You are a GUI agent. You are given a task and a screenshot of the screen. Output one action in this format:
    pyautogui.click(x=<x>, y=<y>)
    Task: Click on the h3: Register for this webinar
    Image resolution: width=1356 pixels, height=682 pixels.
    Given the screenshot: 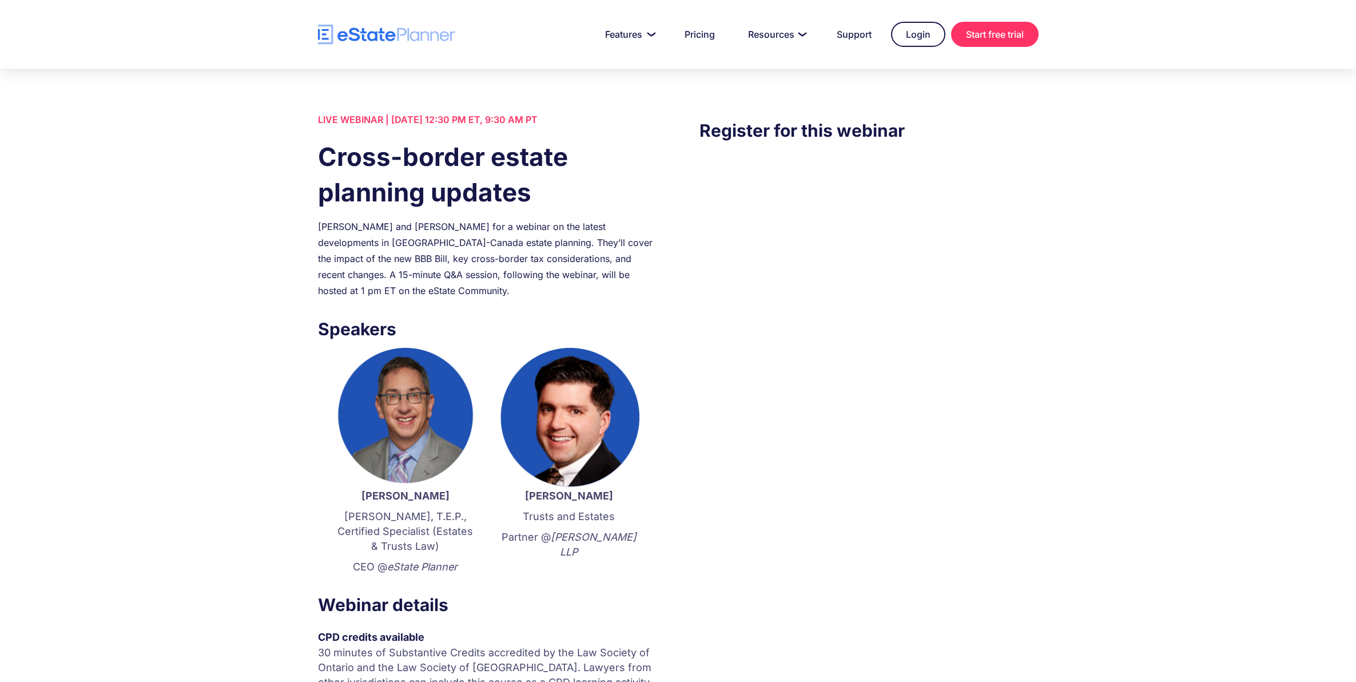 What is the action you would take?
    pyautogui.click(x=869, y=130)
    